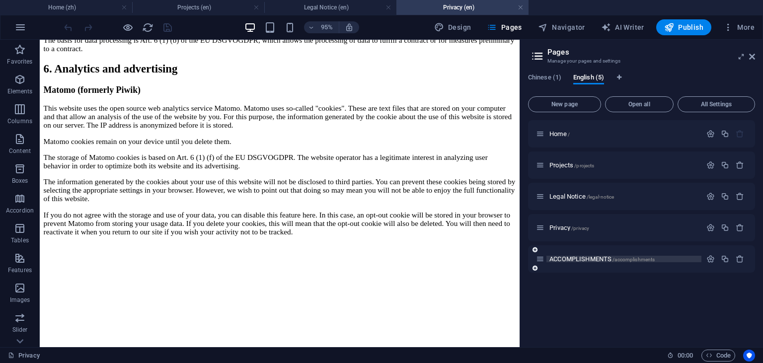 This screenshot has width=763, height=363. I want to click on span: Privacy, so click(569, 228).